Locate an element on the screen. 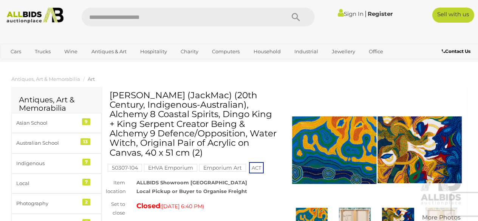 This screenshot has height=221, width=478. a: Hospitality is located at coordinates (154, 51).